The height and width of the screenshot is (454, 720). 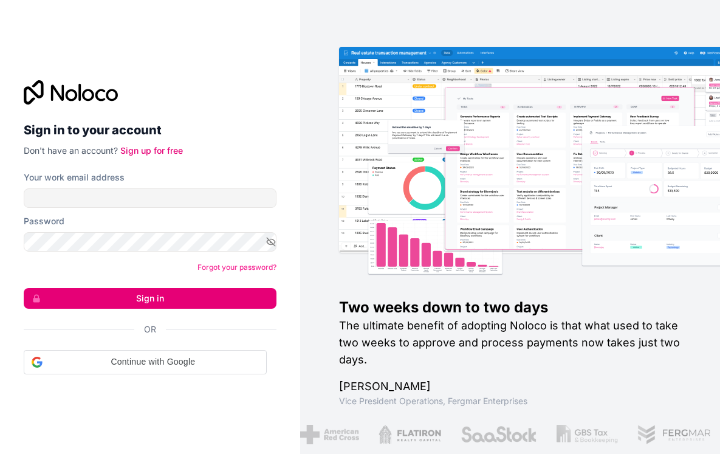 I want to click on label: Password, so click(x=44, y=221).